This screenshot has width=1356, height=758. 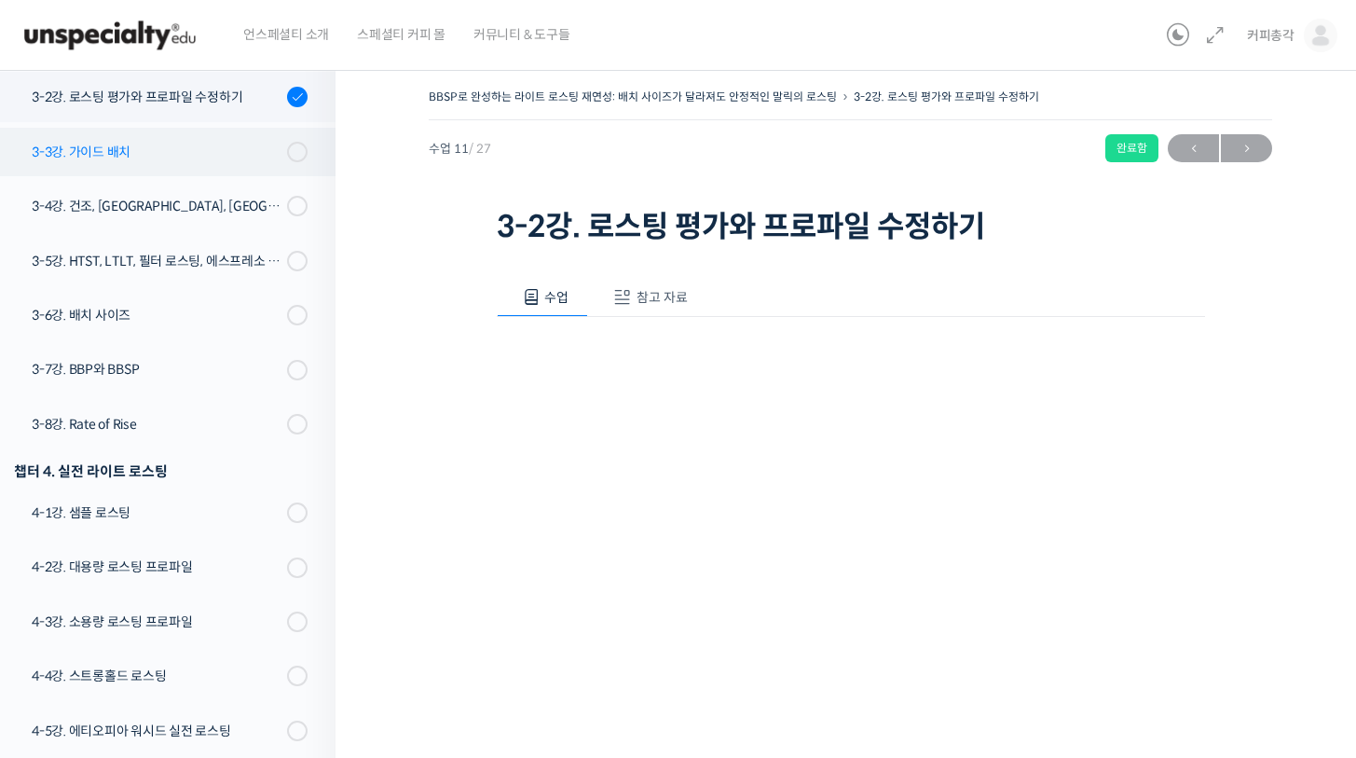 What do you see at coordinates (182, 614) in the screenshot?
I see `a: 대화` at bounding box center [182, 614].